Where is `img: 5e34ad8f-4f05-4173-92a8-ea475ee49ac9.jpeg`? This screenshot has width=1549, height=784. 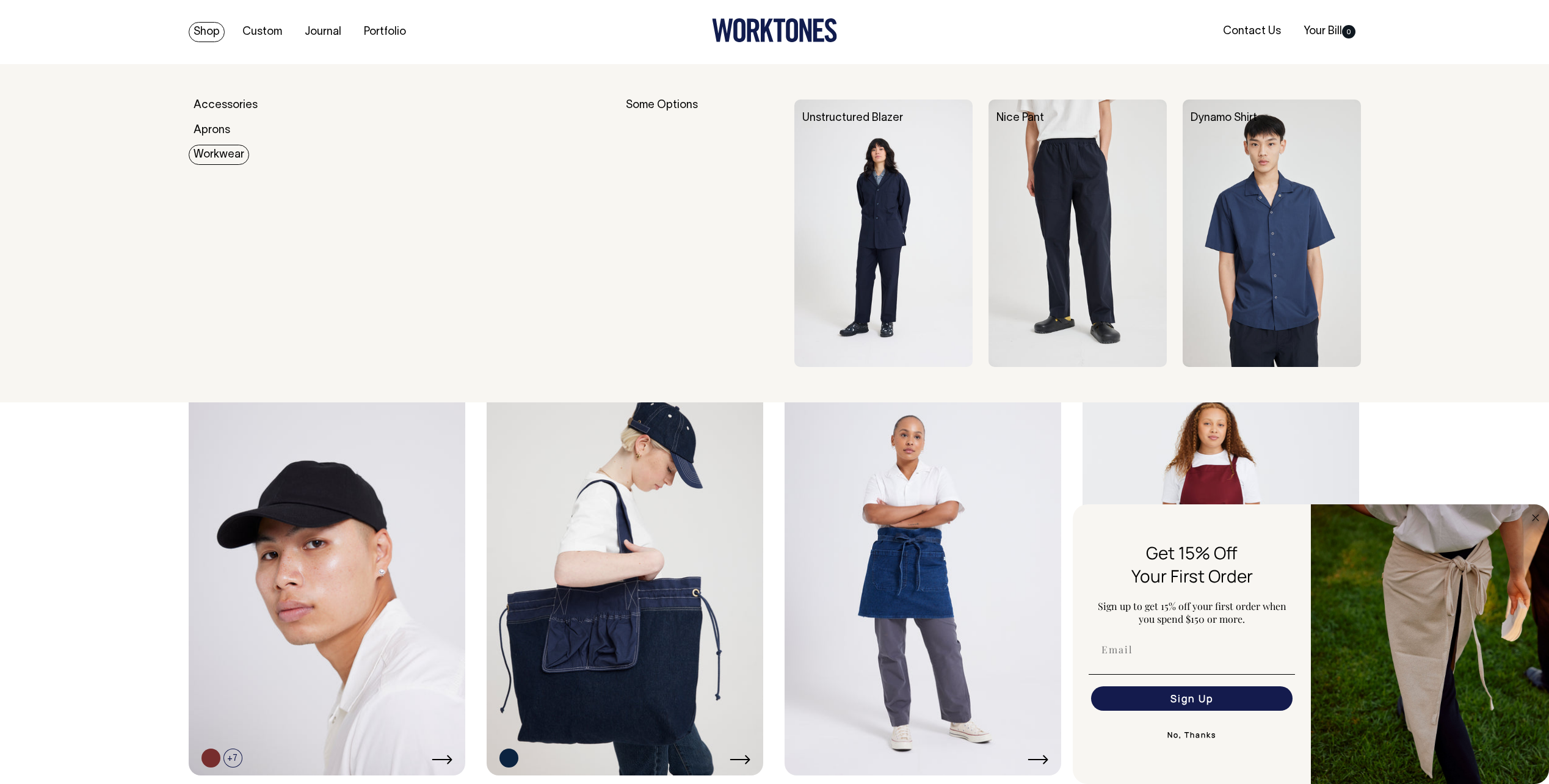
img: 5e34ad8f-4f05-4173-92a8-ea475ee49ac9.jpeg is located at coordinates (1430, 644).